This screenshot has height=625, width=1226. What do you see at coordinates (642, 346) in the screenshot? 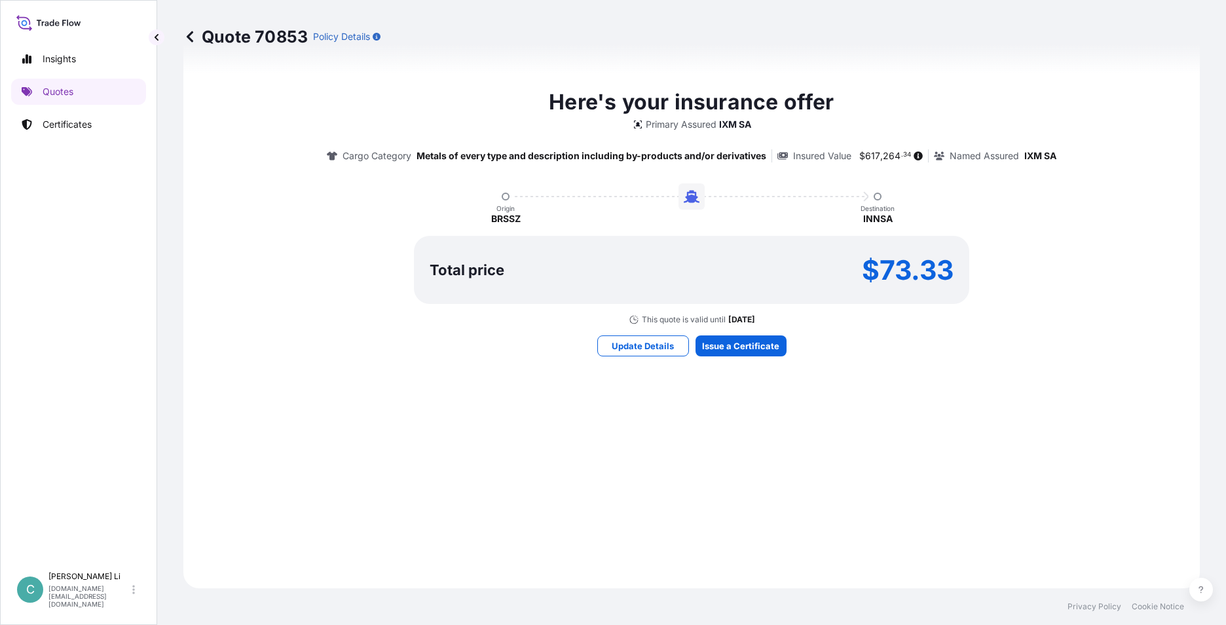
I see `p: Update Details` at bounding box center [642, 346].